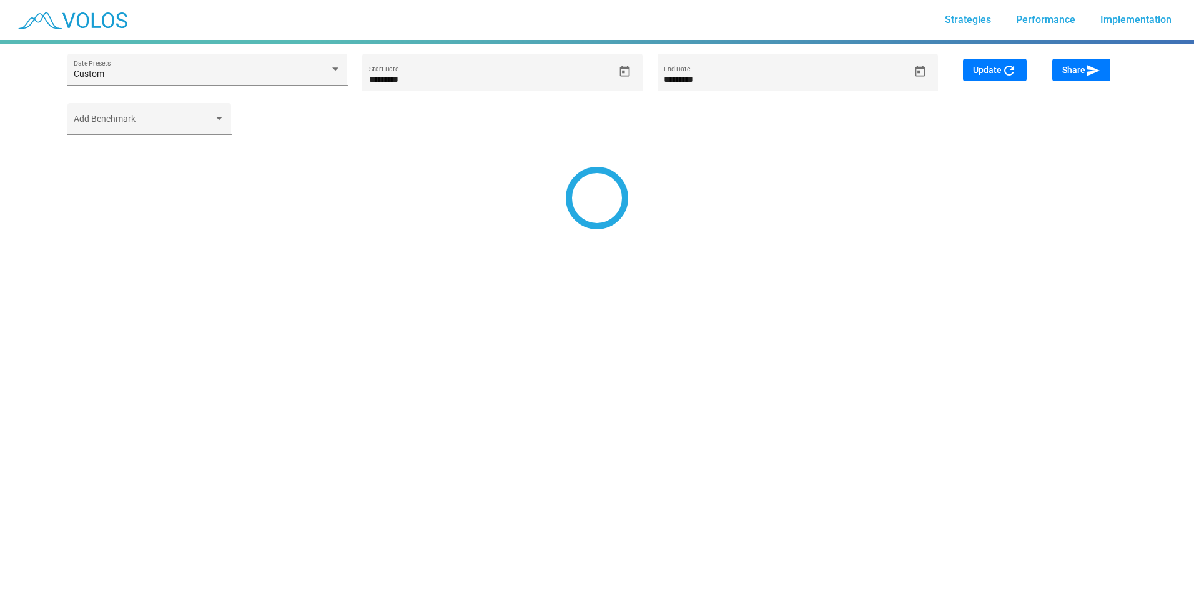 The width and height of the screenshot is (1194, 596). What do you see at coordinates (968, 19) in the screenshot?
I see `span: Strategies` at bounding box center [968, 19].